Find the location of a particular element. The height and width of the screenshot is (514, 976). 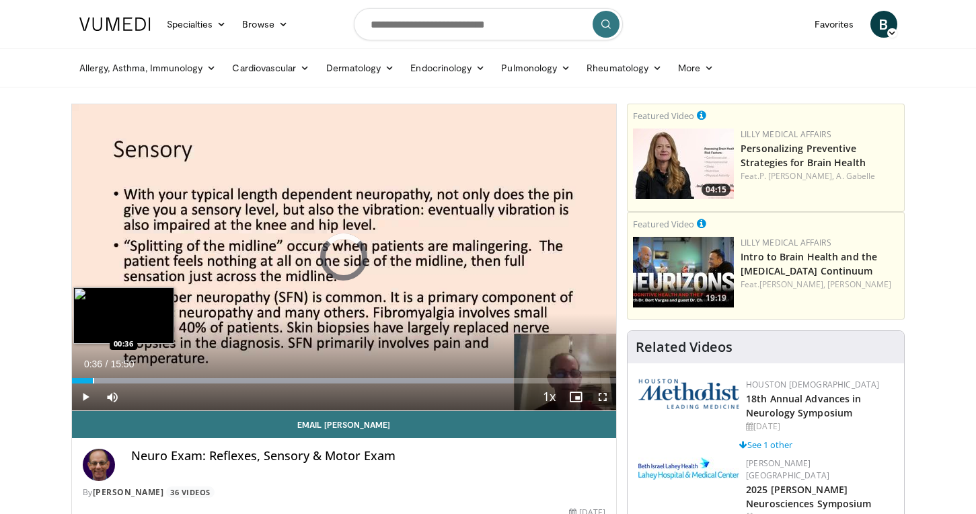

a: B is located at coordinates (884, 24).